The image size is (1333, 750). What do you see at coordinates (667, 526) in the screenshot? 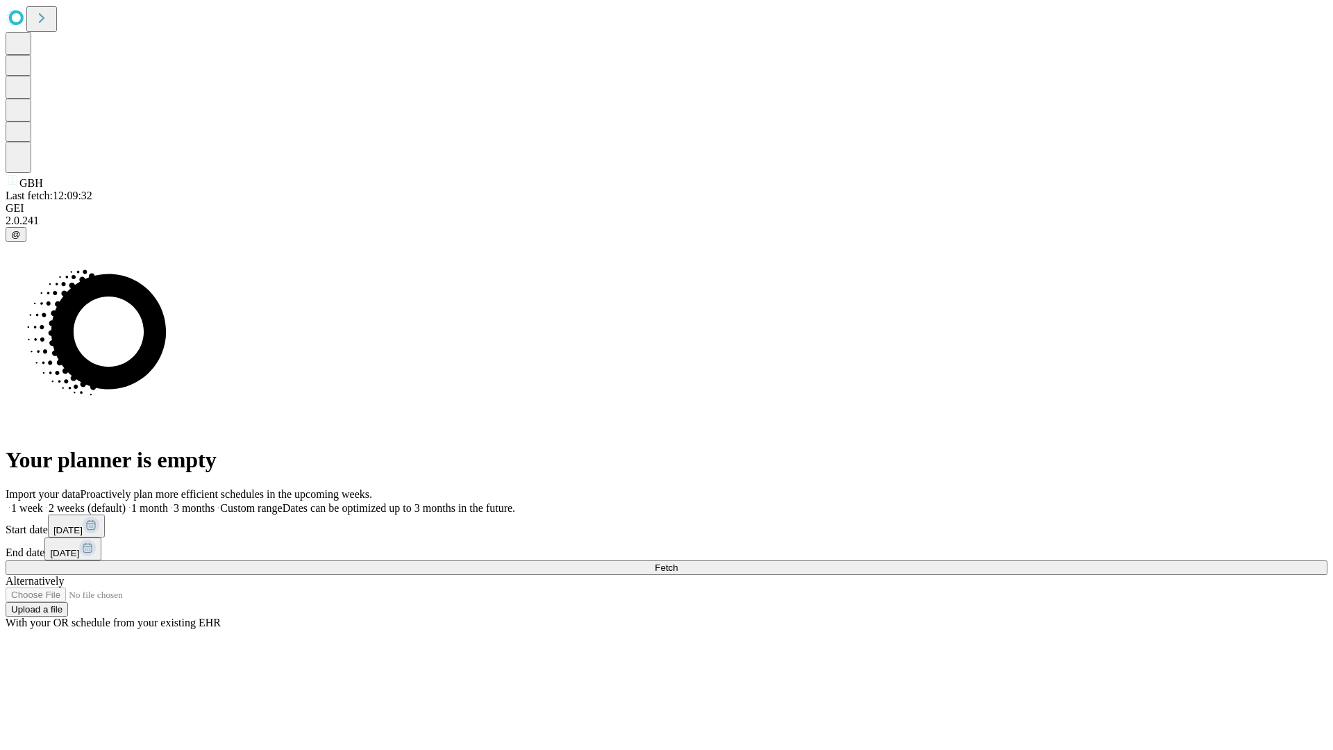
I see `div: Start date` at bounding box center [667, 526].